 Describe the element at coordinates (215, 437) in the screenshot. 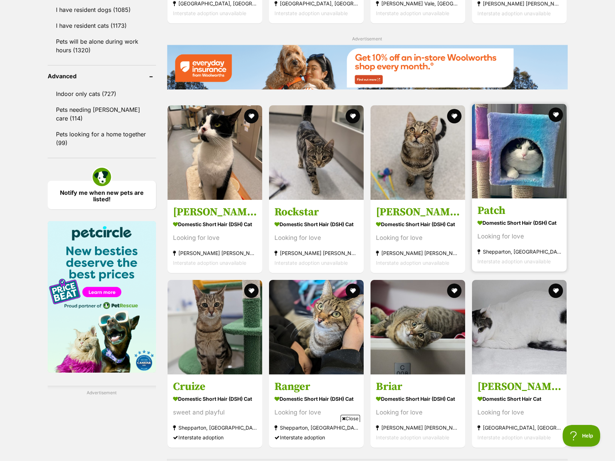

I see `div: Interstate adoption` at that location.